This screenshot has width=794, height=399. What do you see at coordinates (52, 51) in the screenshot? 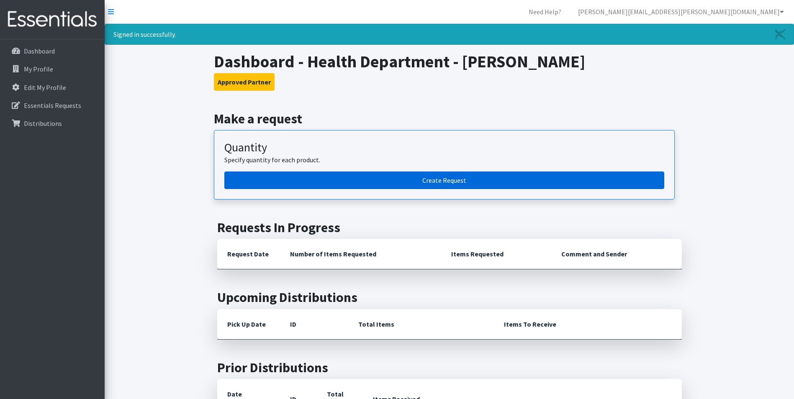
I see `a: Dashboard` at bounding box center [52, 51].